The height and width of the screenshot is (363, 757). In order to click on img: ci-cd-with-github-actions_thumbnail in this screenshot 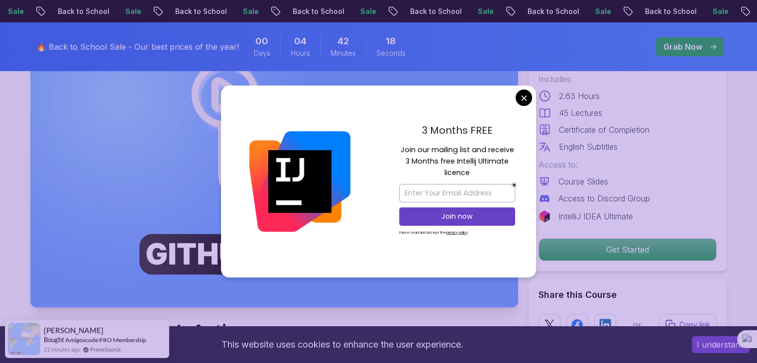, I will do `click(274, 170)`.